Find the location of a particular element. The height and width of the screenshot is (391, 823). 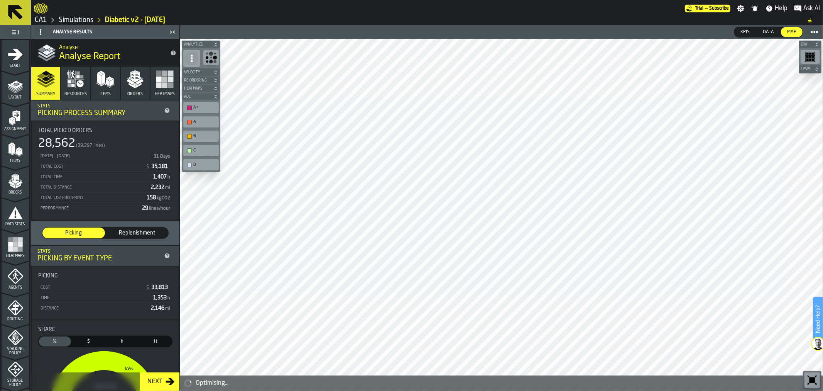

li: menu Storage Policy is located at coordinates (15, 372).